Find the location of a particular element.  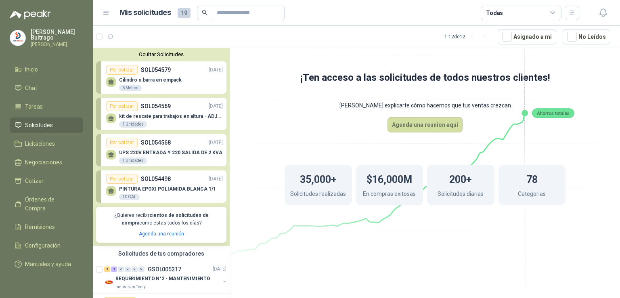

span: Cotizar is located at coordinates (34, 181).